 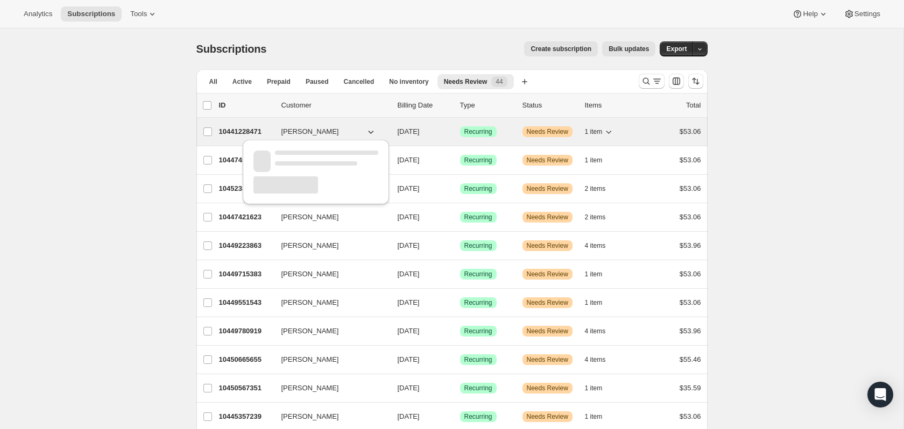 I want to click on span: Prepaid, so click(x=279, y=82).